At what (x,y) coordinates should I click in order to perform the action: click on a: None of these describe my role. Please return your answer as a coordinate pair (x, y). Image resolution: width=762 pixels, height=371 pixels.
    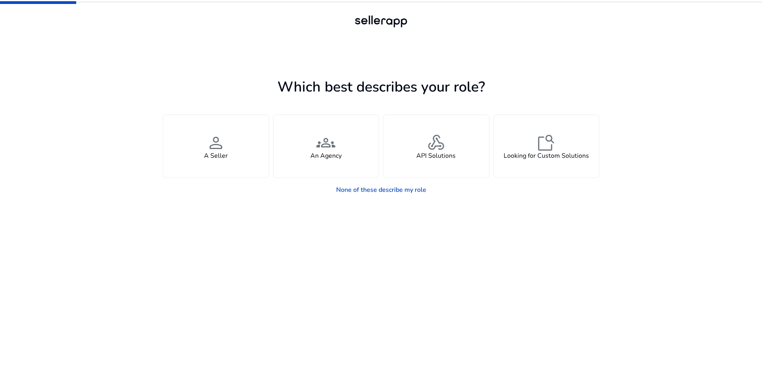
    Looking at the image, I should click on (381, 190).